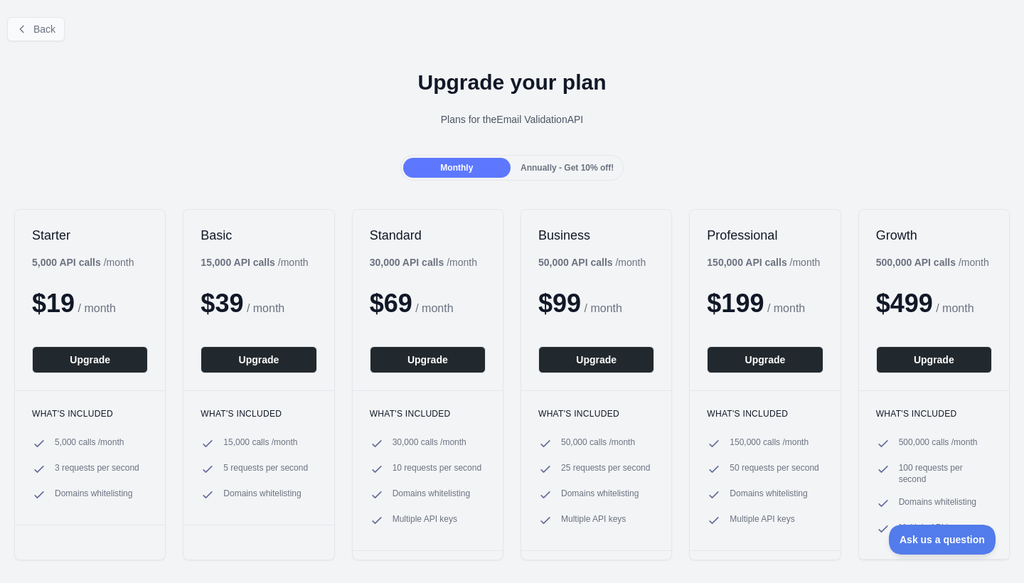 The width and height of the screenshot is (1024, 583). What do you see at coordinates (905, 303) in the screenshot?
I see `span: $ 499` at bounding box center [905, 303].